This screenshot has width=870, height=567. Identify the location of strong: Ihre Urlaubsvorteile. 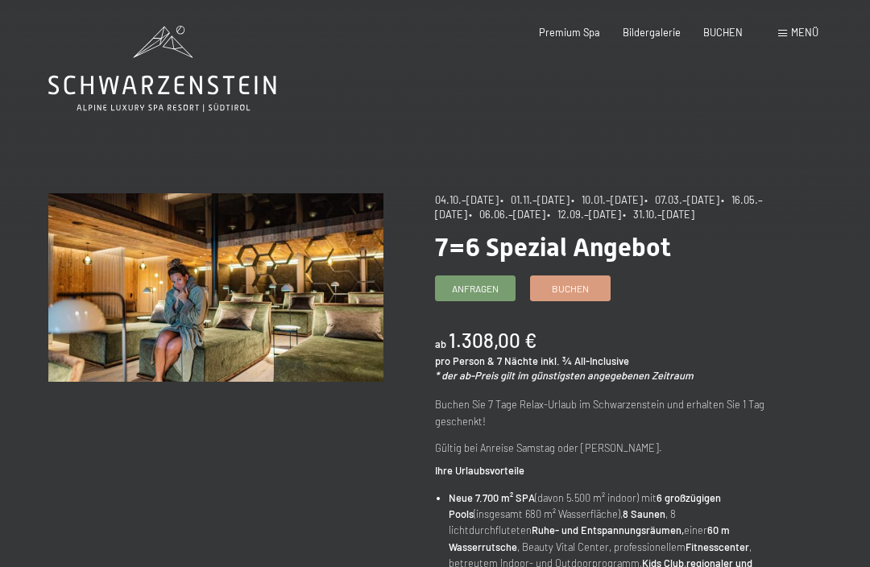
(479, 470).